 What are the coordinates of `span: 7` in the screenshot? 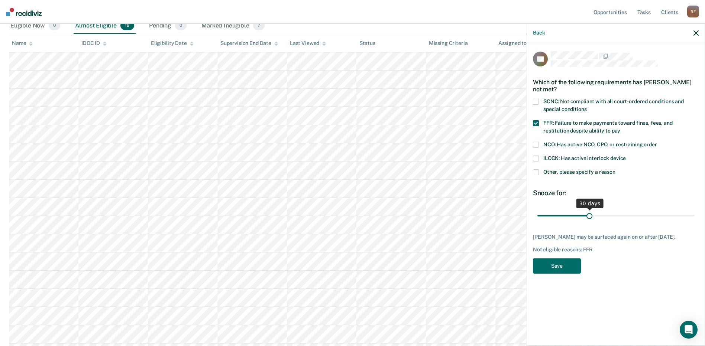 It's located at (259, 26).